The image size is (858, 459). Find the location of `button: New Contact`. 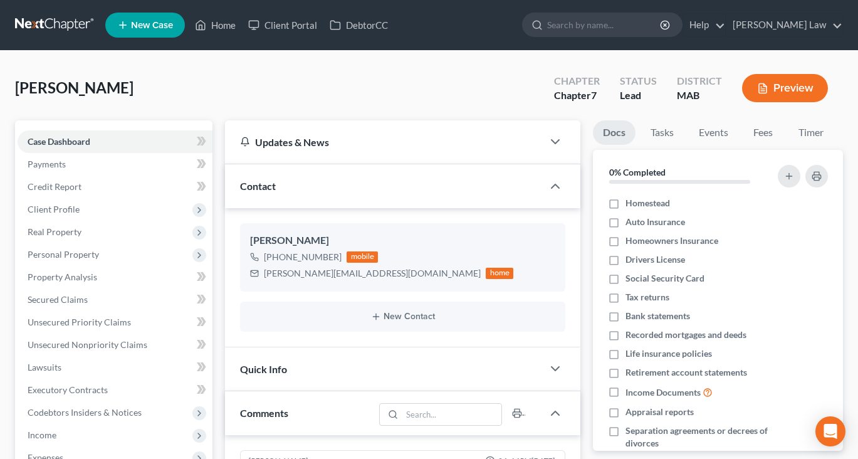

button: New Contact is located at coordinates (402, 316).